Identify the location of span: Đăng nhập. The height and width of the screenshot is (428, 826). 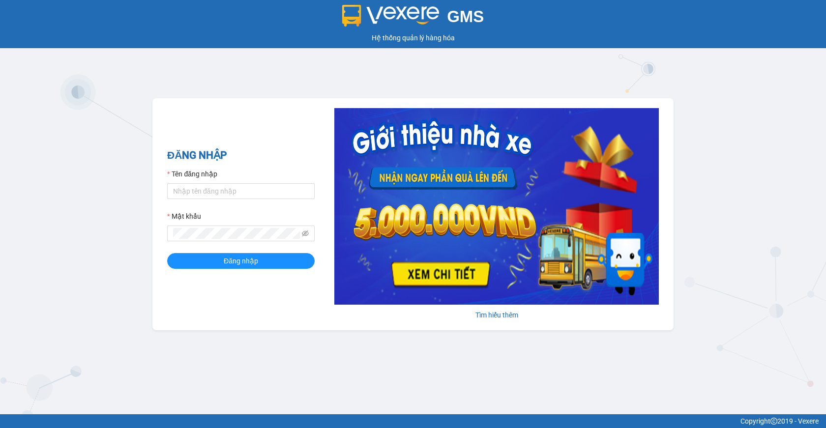
(241, 261).